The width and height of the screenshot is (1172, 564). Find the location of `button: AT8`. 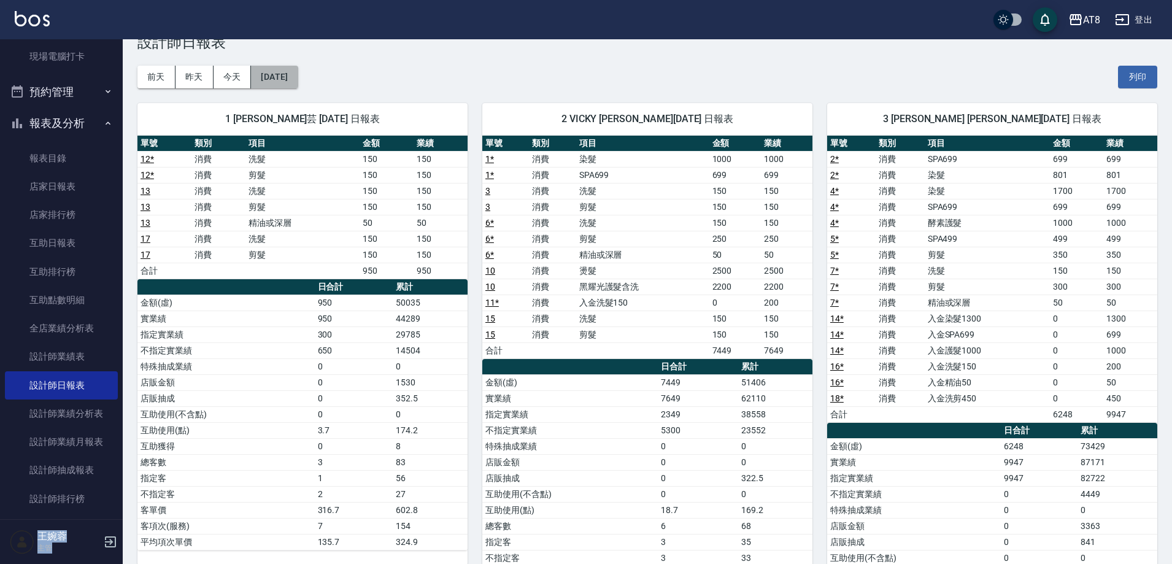

button: AT8 is located at coordinates (1084, 20).